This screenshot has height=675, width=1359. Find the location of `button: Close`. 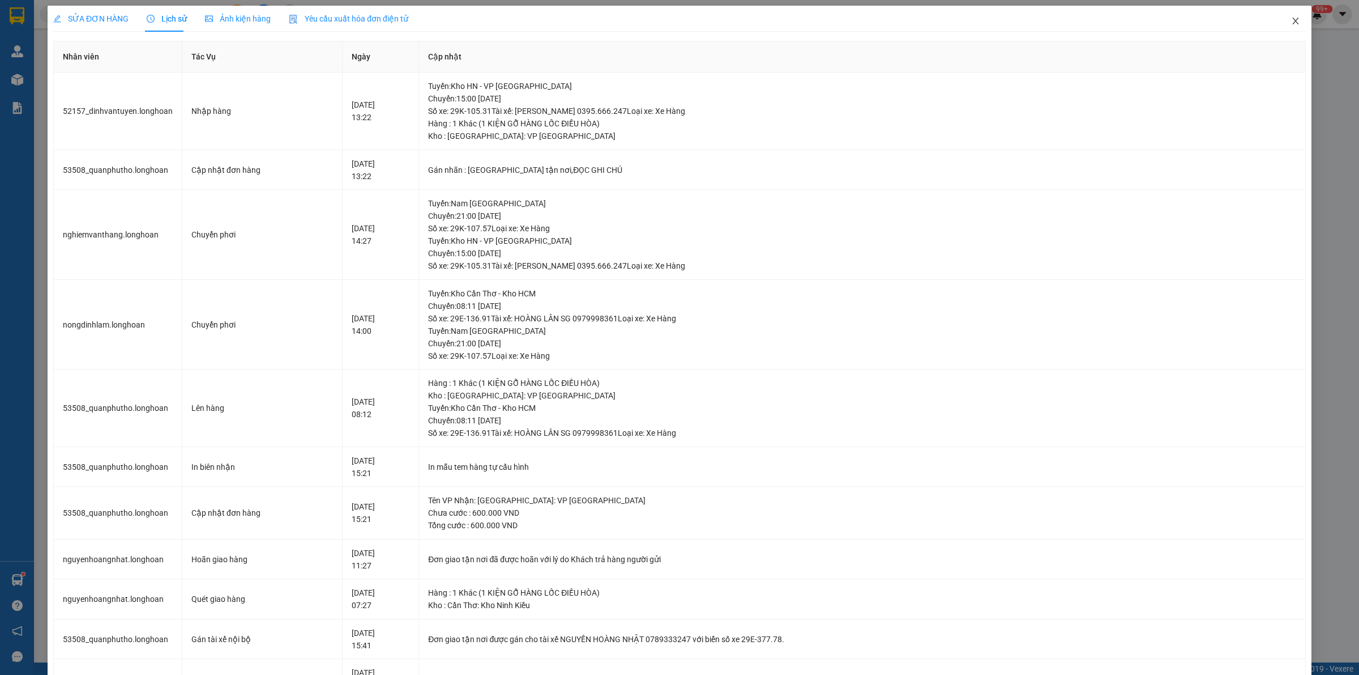

button: Close is located at coordinates (1296, 22).